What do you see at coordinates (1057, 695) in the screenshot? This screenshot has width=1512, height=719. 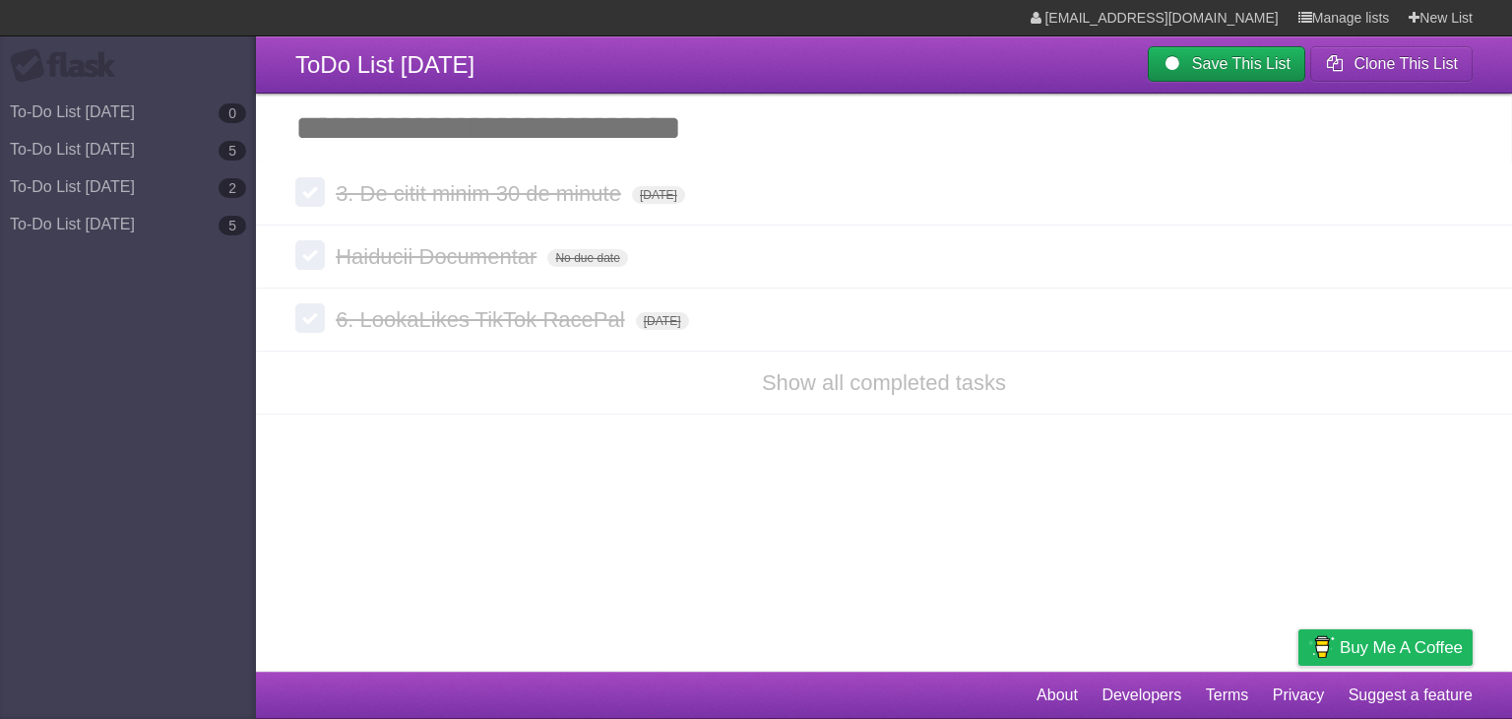 I see `a: About` at bounding box center [1057, 695].